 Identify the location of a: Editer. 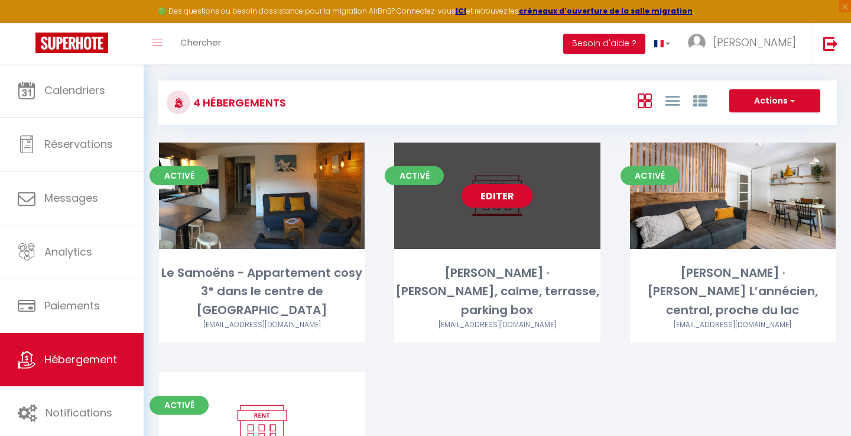
(497, 196).